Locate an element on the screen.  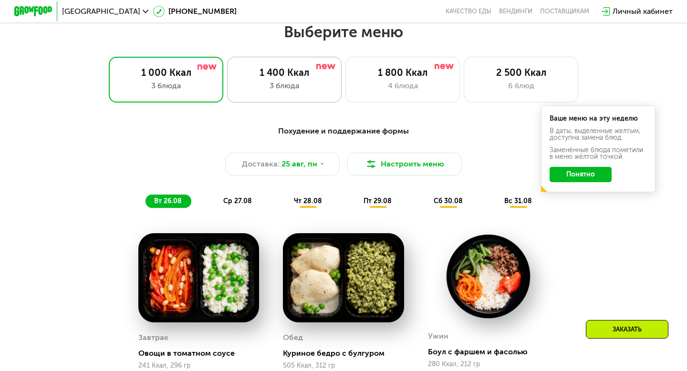
div: 6 блюд is located at coordinates (521, 86).